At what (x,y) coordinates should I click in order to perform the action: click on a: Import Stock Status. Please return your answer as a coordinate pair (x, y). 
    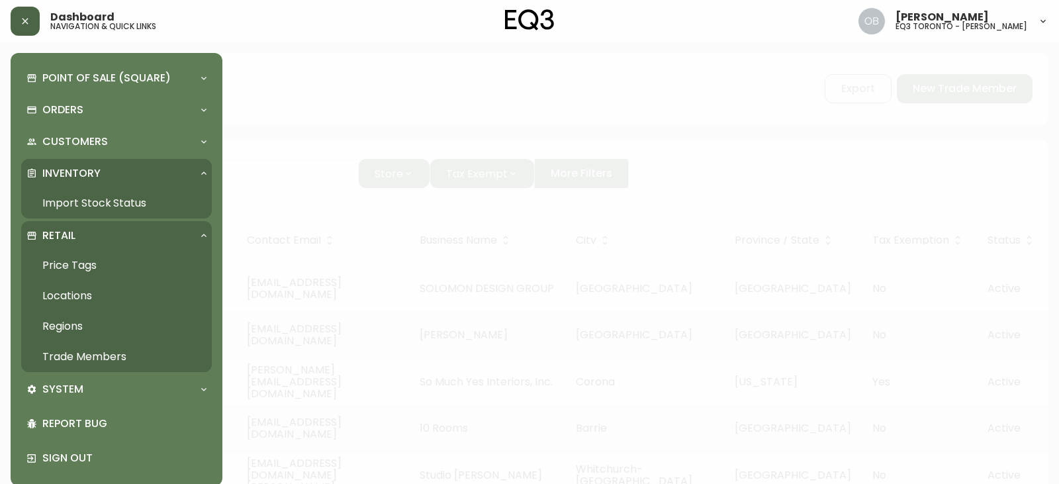
    Looking at the image, I should click on (117, 203).